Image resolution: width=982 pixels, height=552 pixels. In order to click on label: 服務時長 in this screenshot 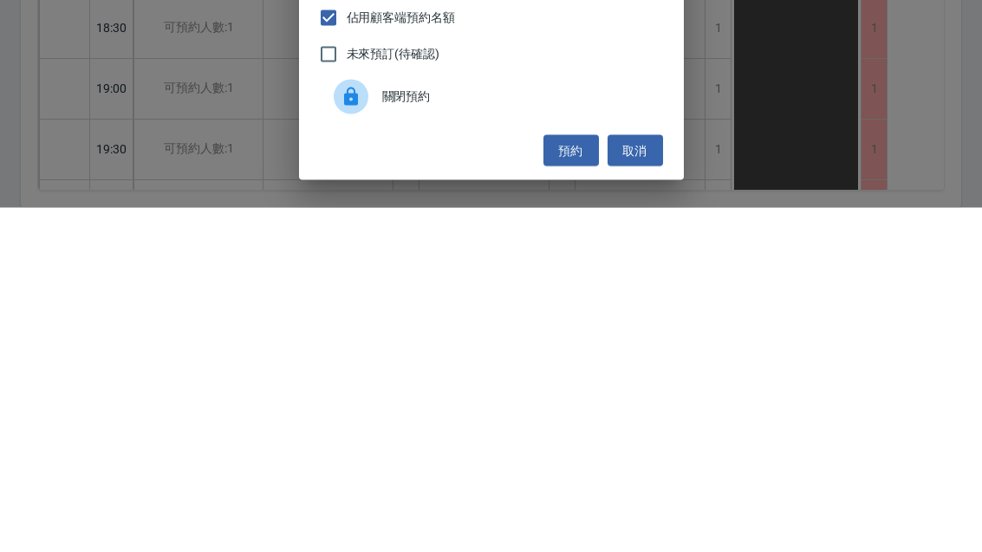, I will do `click(350, 159)`.